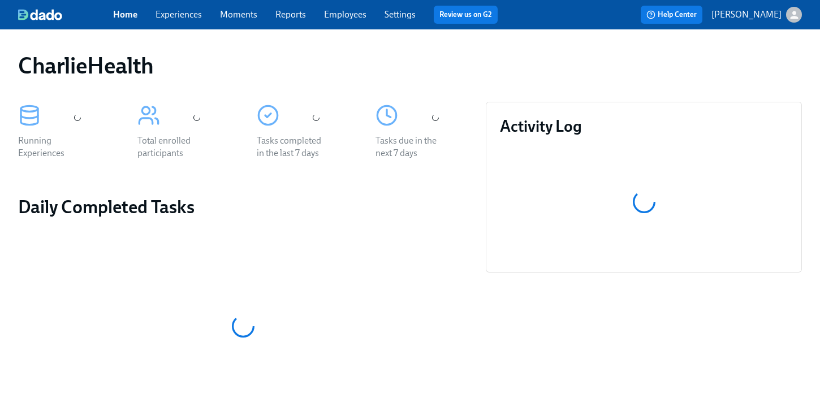 This screenshot has width=820, height=415. What do you see at coordinates (644, 126) in the screenshot?
I see `h3: Activity Log` at bounding box center [644, 126].